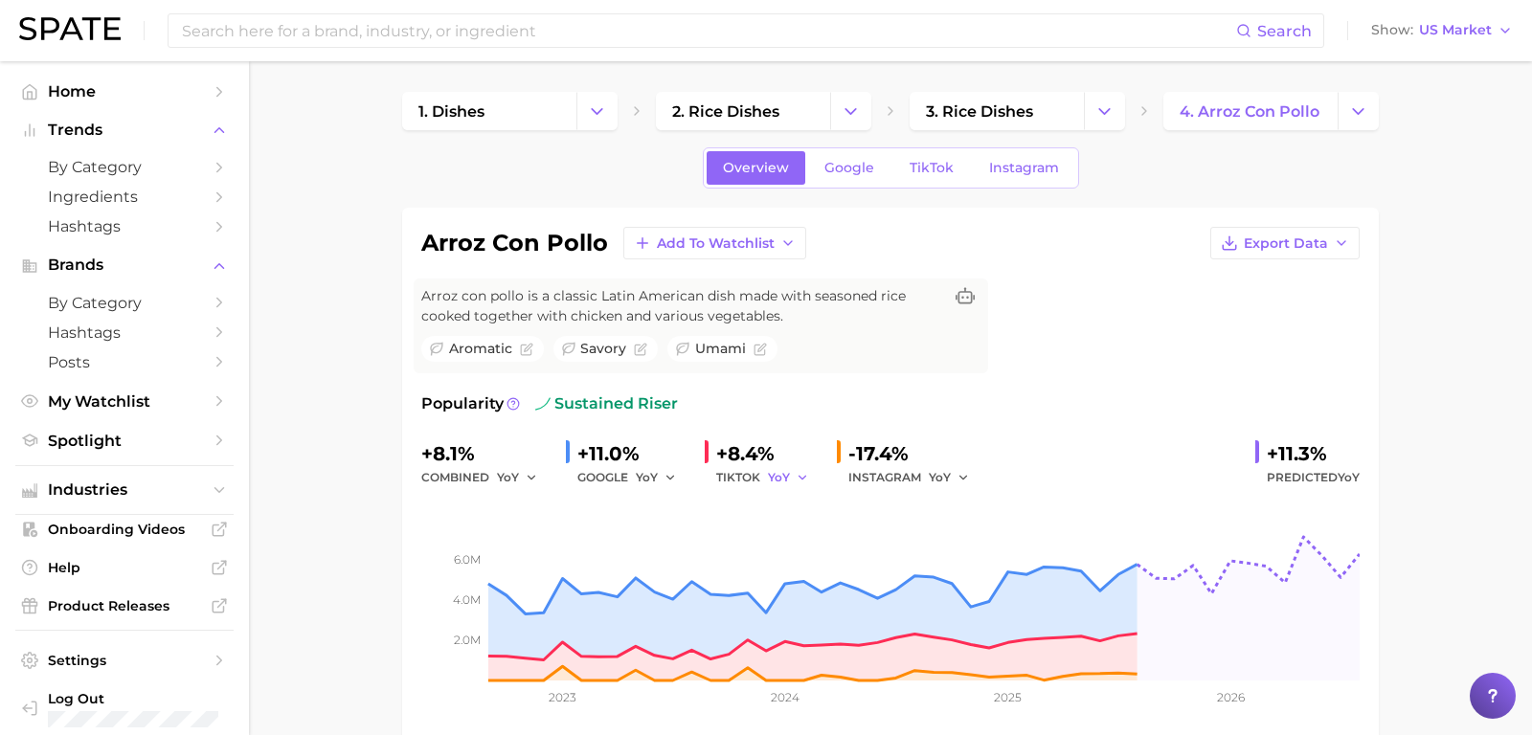 The height and width of the screenshot is (735, 1532). I want to click on h1: arroz con pollo, so click(514, 243).